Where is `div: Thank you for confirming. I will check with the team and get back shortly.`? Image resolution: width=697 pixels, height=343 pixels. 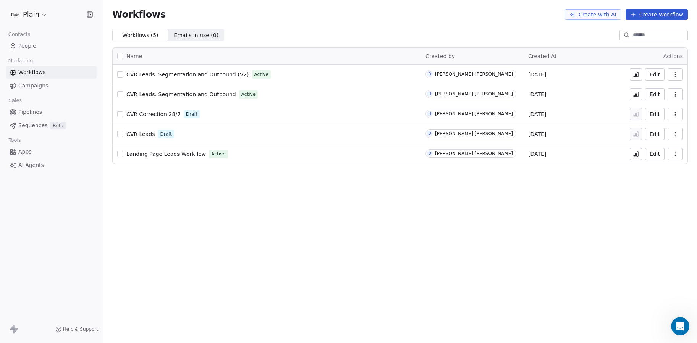 div: Thank you for confirming. I will check with the team and get back shortly. is located at coordinates (66, 192).